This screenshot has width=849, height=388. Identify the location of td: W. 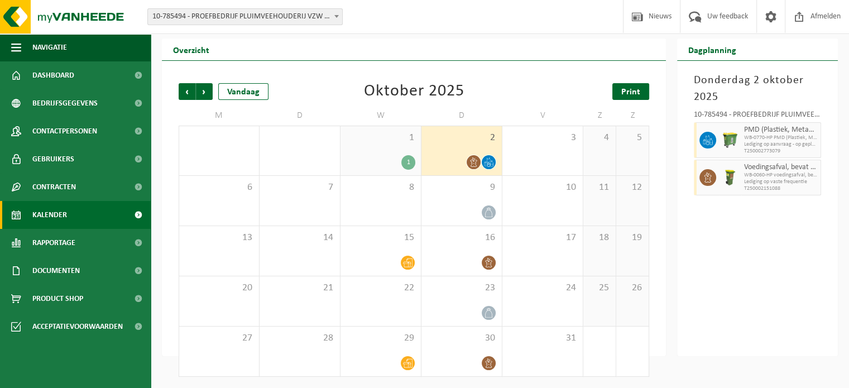
(381, 116).